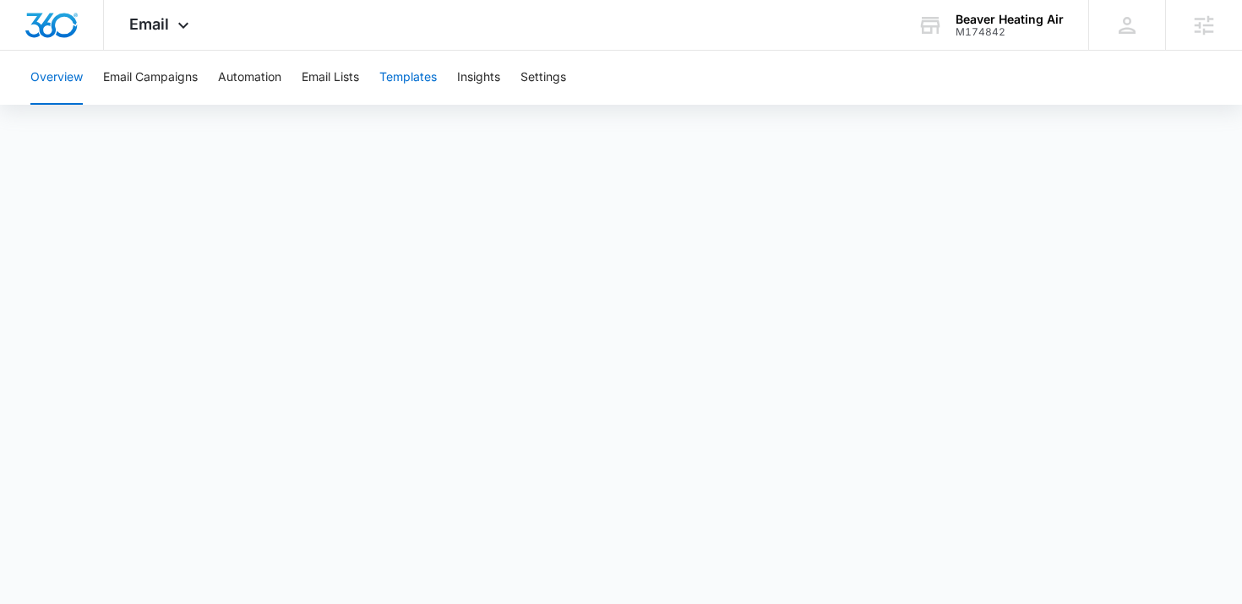 The image size is (1242, 604). Describe the element at coordinates (408, 78) in the screenshot. I see `button: Templates` at that location.